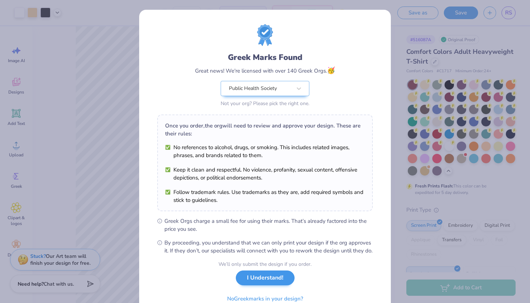  What do you see at coordinates (265, 129) in the screenshot?
I see `div: Once you order, the org will need to review and approve your design. These are their rules:` at bounding box center [265, 129].